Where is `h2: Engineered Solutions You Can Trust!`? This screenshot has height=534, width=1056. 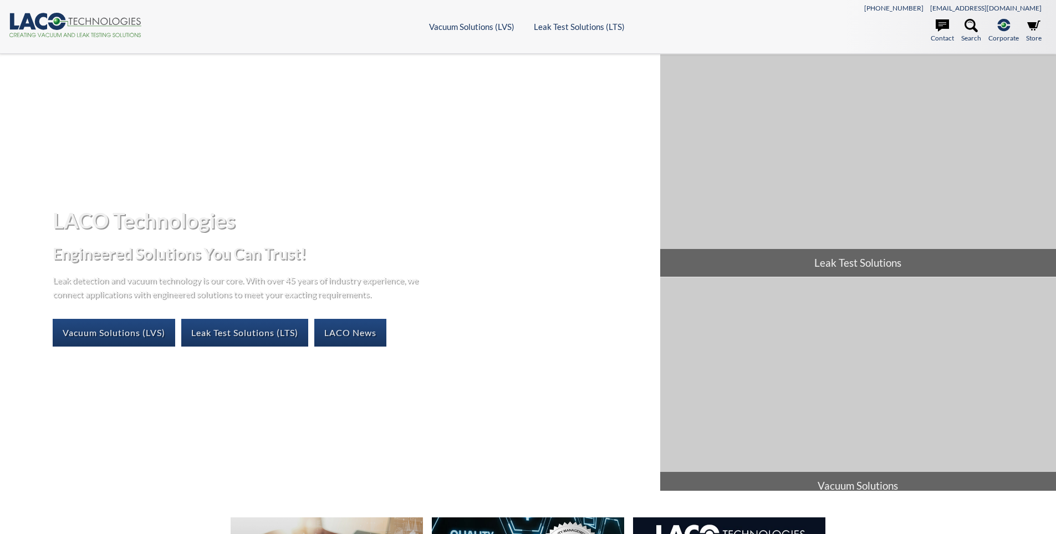 h2: Engineered Solutions You Can Trust! is located at coordinates (352, 253).